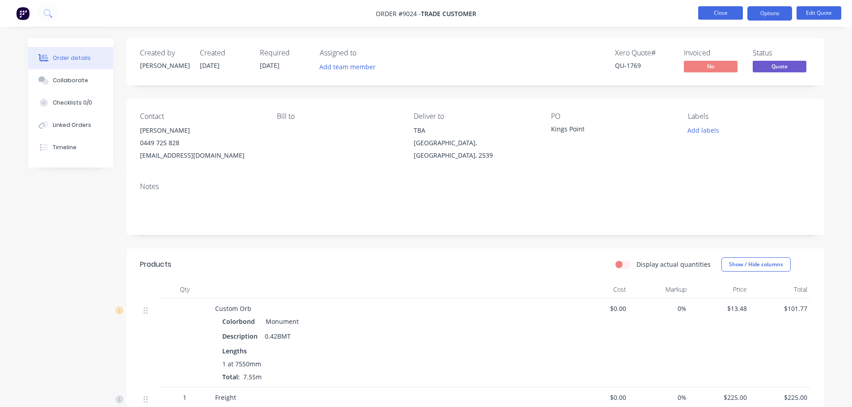 This screenshot has width=852, height=407. Describe the element at coordinates (71, 80) in the screenshot. I see `button: Collaborate` at that location.